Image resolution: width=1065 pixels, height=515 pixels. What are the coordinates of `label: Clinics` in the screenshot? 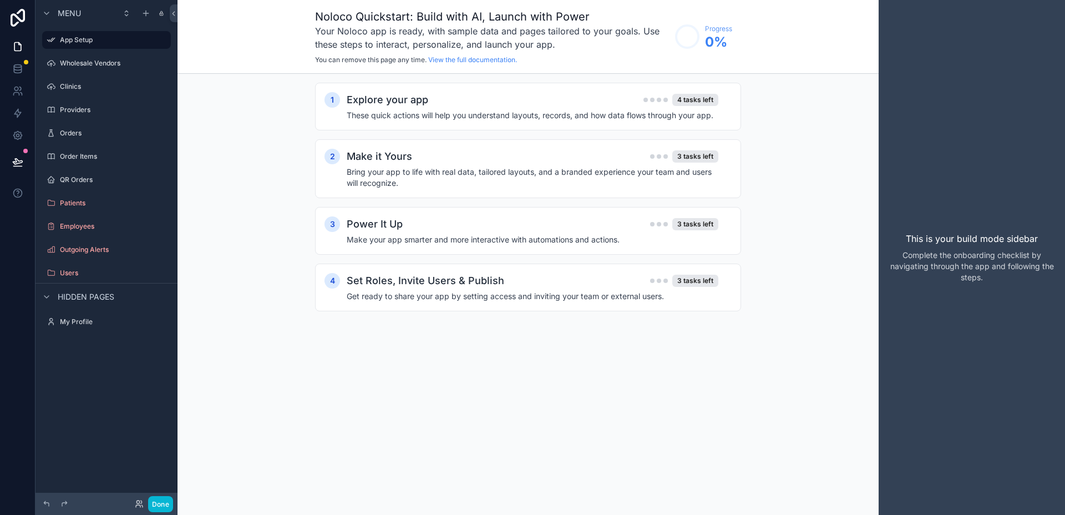 It's located at (114, 87).